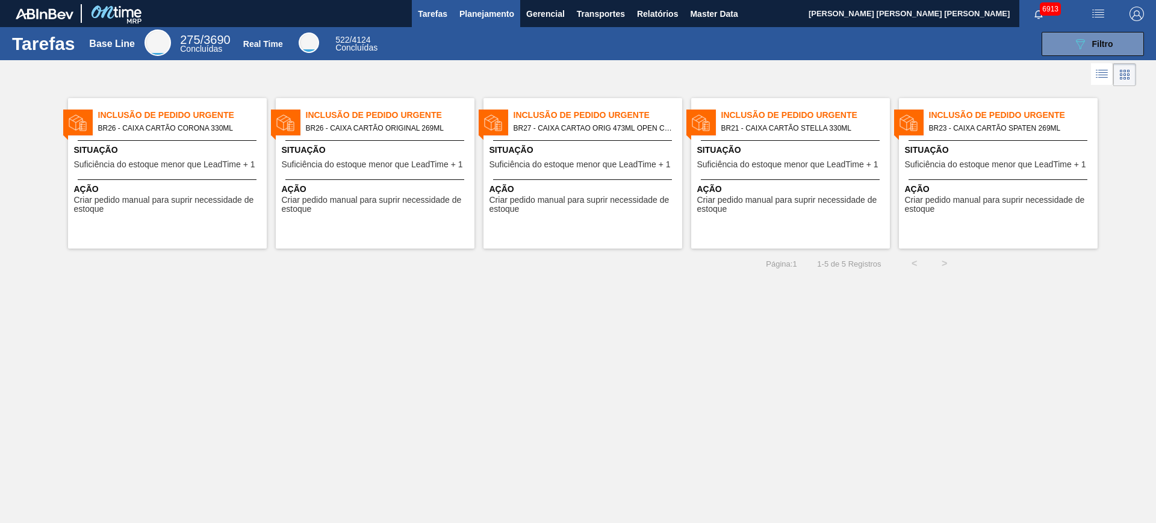 Image resolution: width=1156 pixels, height=523 pixels. Describe the element at coordinates (1038, 14) in the screenshot. I see `button: Notificações` at that location.